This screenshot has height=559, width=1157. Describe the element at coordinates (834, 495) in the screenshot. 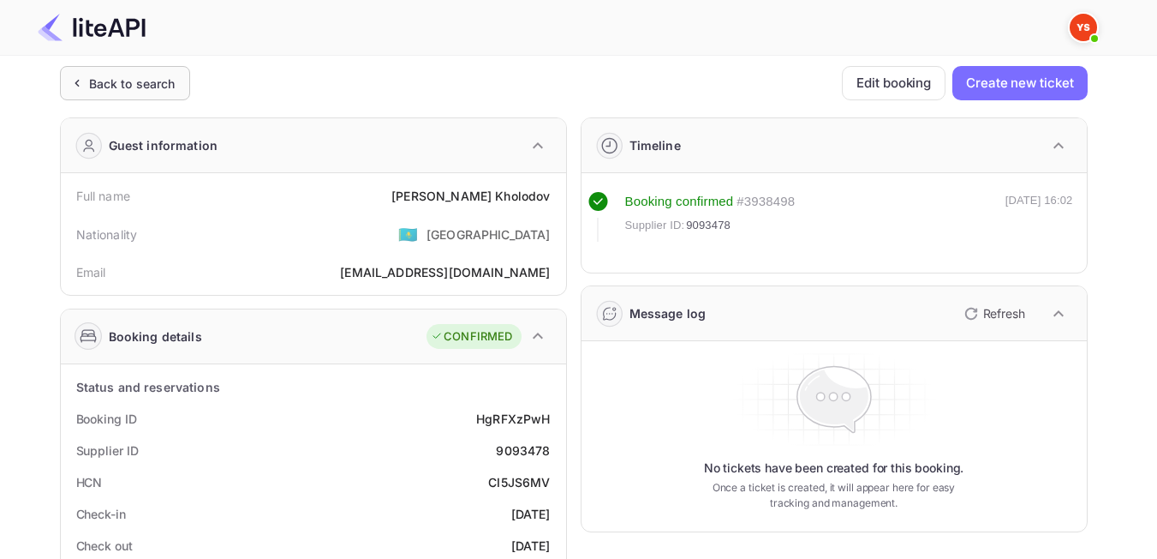

I see `p: Once a ticket is created, it will appear here for easy tracking and management.` at that location.